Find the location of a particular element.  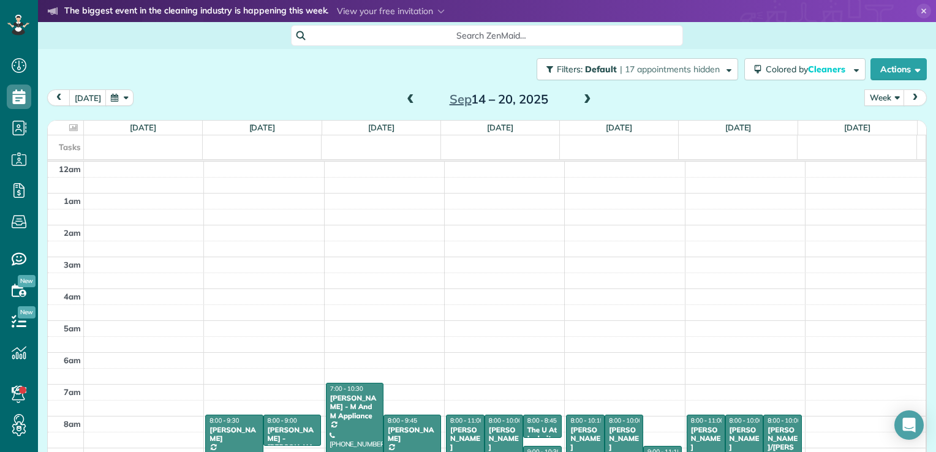

button: Filters: Default | 17 appointments hidden is located at coordinates (637, 69).